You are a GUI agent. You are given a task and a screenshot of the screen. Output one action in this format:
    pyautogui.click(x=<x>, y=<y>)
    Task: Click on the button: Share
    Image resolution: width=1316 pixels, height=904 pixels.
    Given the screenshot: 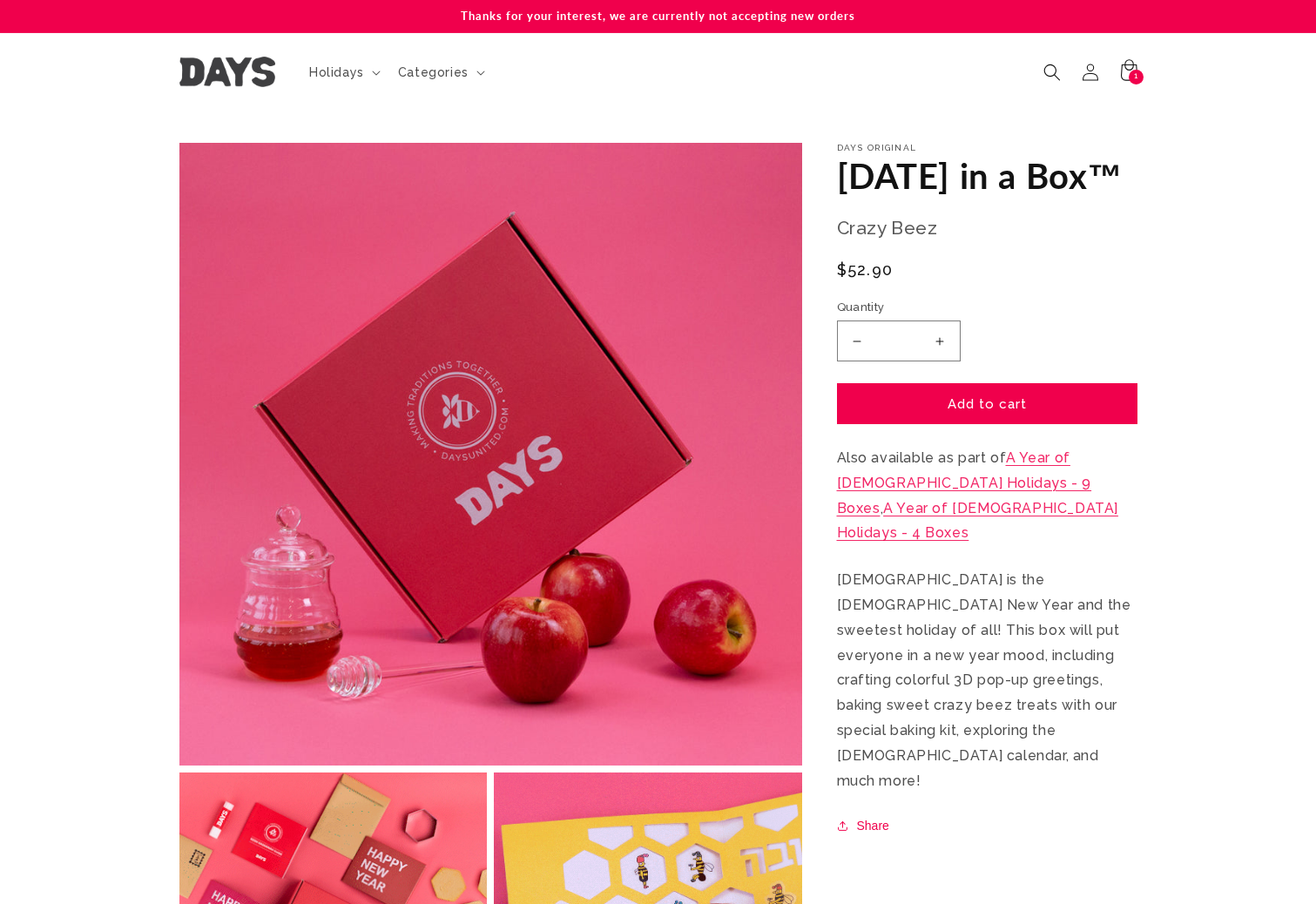 What is the action you would take?
    pyautogui.click(x=866, y=825)
    